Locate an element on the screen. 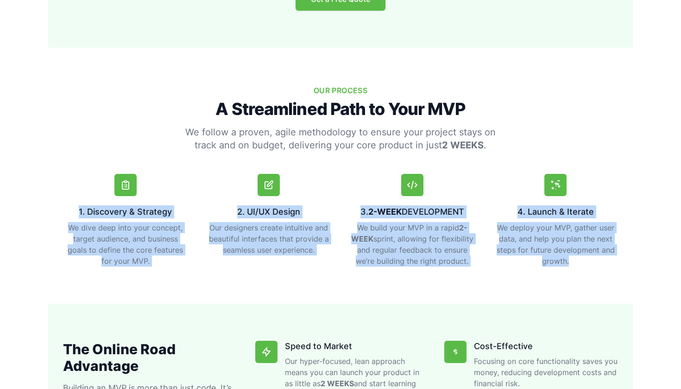 This screenshot has height=389, width=681. p: We build your MVP in a rapid sprint, allowing for flexibility and regular feedback to ensure we’r... is located at coordinates (412, 244).